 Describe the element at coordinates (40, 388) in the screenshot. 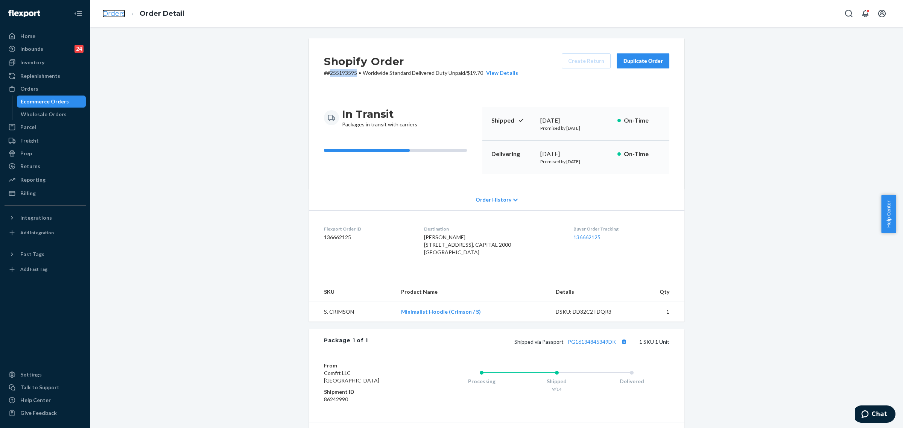

I see `div: Talk to Support` at that location.